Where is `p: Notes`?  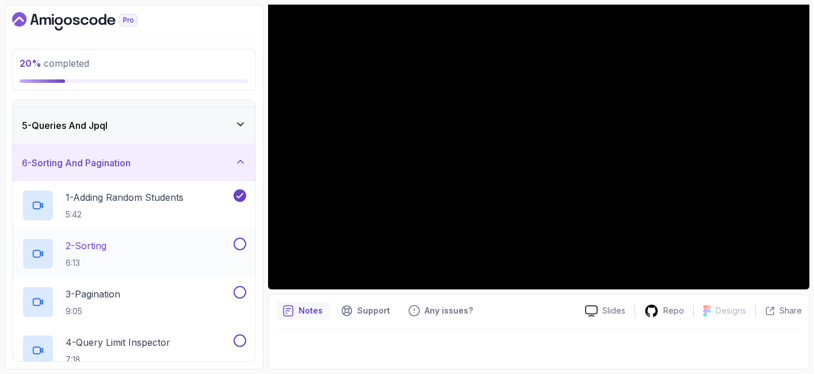
p: Notes is located at coordinates (310, 310).